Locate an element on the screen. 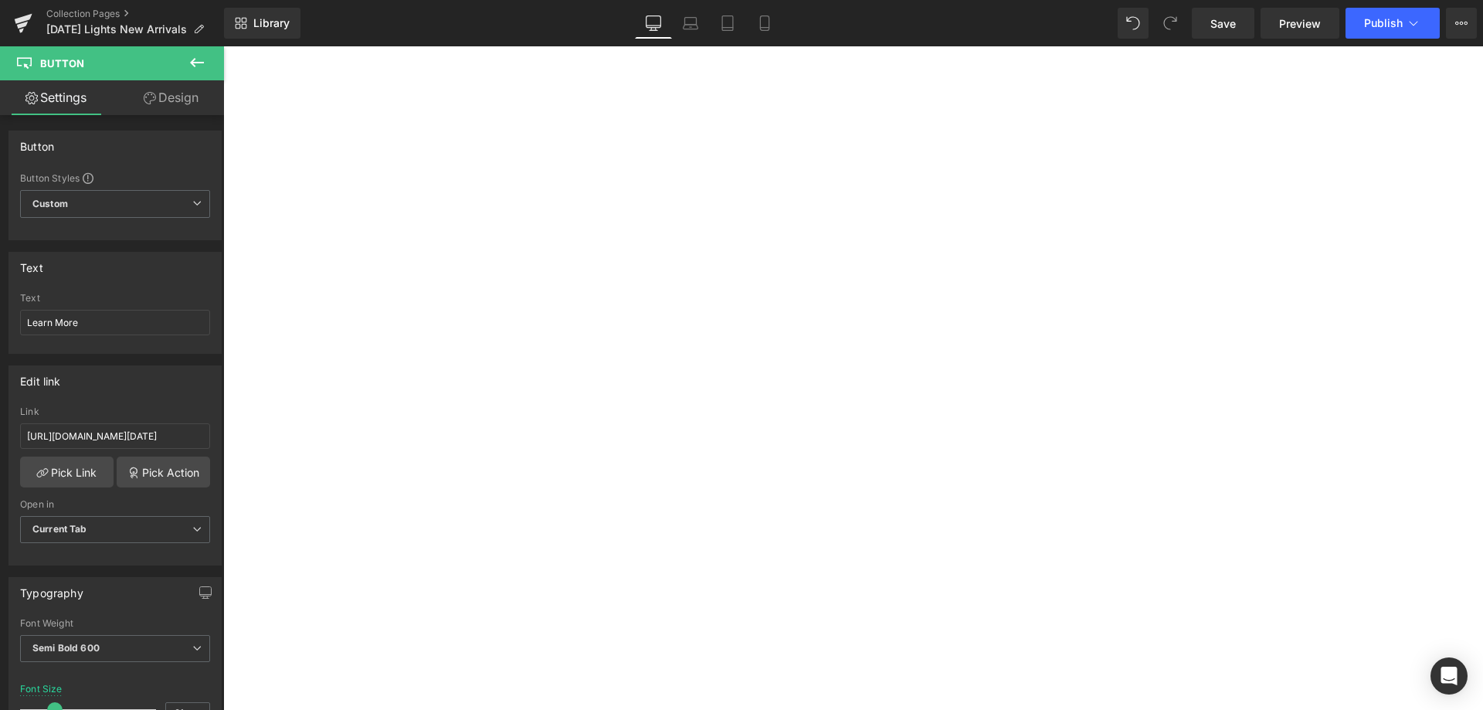 This screenshot has width=1483, height=710. button: Publish is located at coordinates (1392, 23).